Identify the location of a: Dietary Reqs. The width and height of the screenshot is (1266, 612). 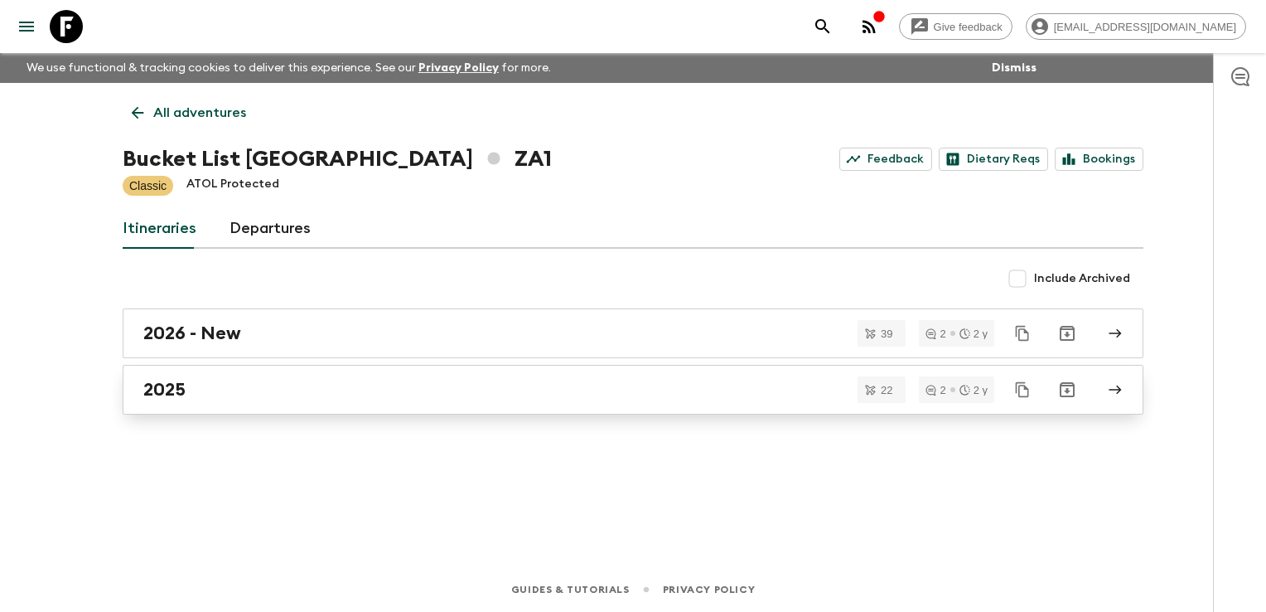
(994, 159).